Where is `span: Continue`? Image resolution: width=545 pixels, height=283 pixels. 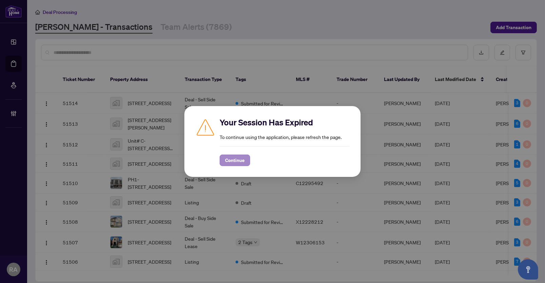 span: Continue is located at coordinates (235, 160).